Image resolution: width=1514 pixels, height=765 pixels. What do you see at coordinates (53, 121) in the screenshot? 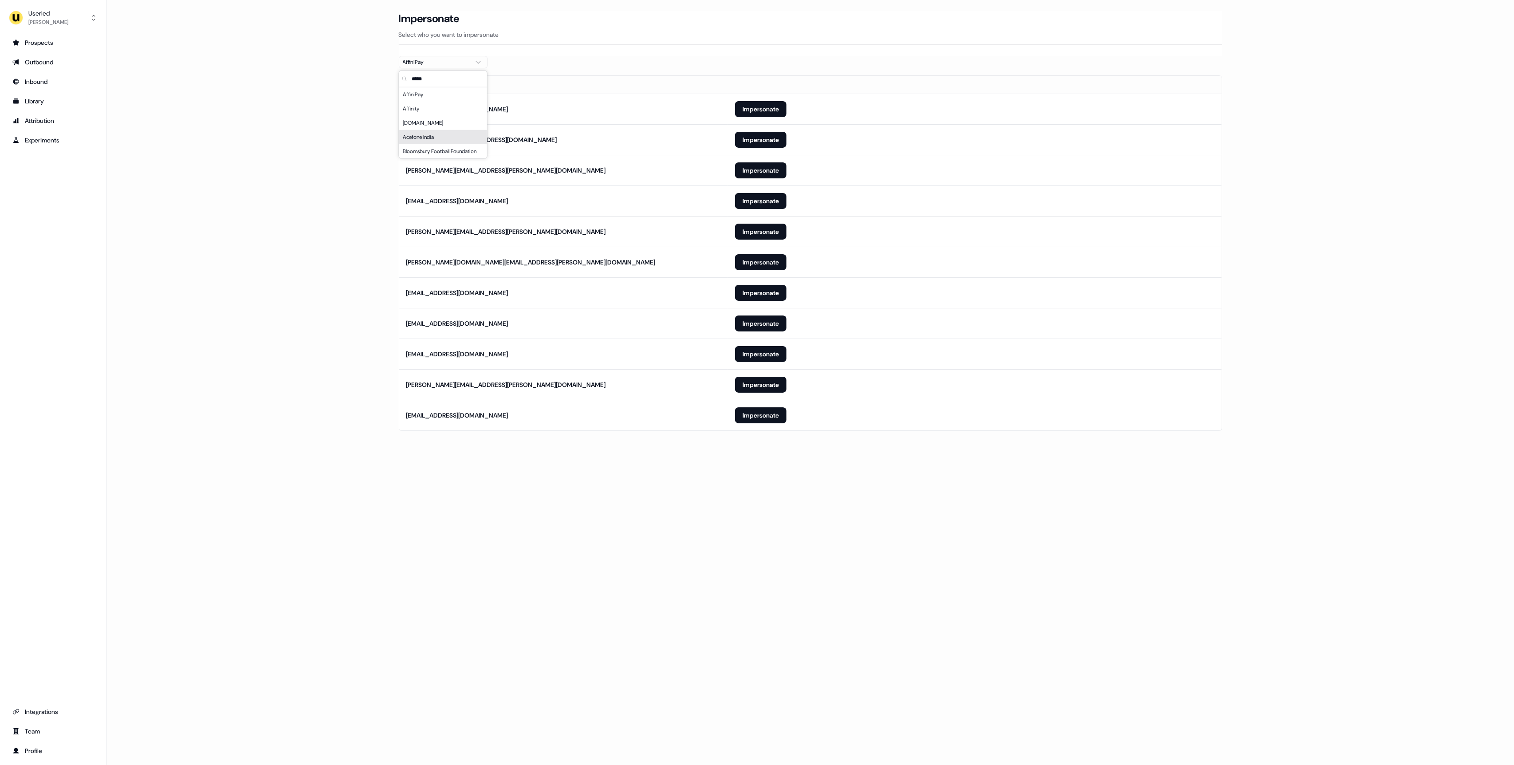
I see `div: Attribution` at bounding box center [53, 121].